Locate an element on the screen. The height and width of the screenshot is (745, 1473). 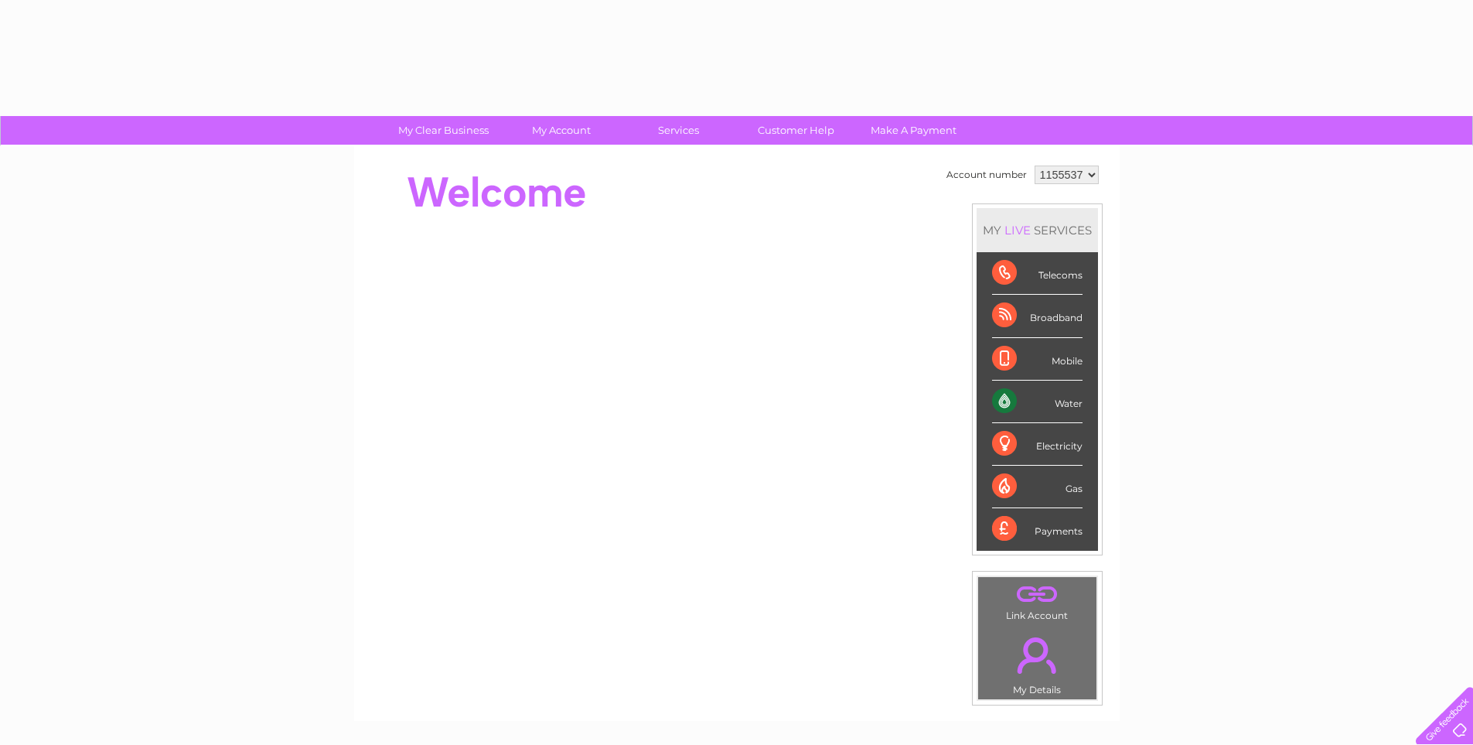
div: LIVE is located at coordinates (1018, 230).